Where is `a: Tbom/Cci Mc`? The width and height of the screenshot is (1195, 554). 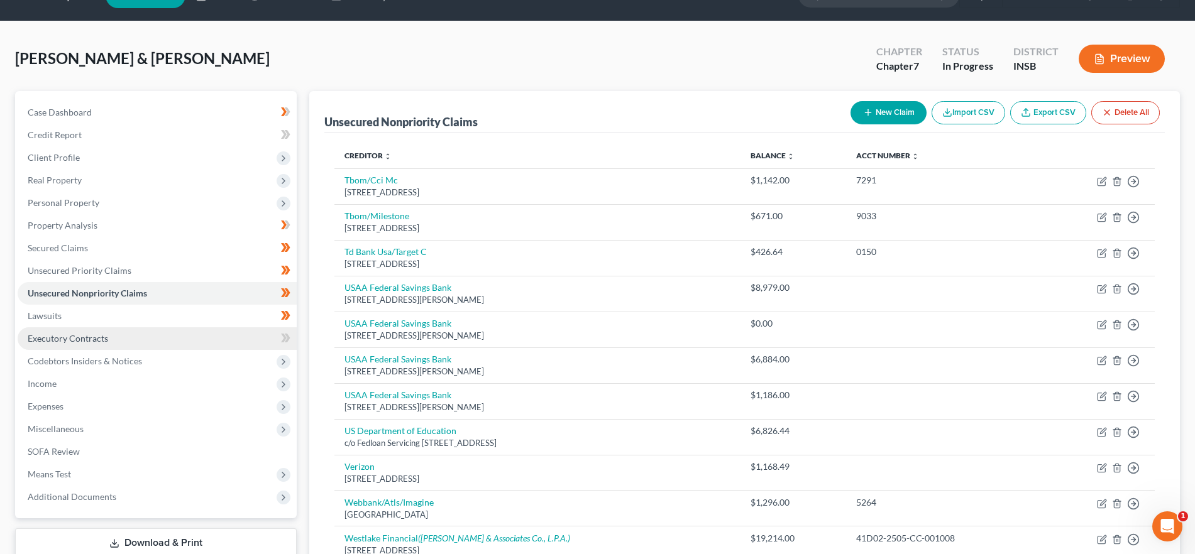
a: Tbom/Cci Mc is located at coordinates (371, 180).